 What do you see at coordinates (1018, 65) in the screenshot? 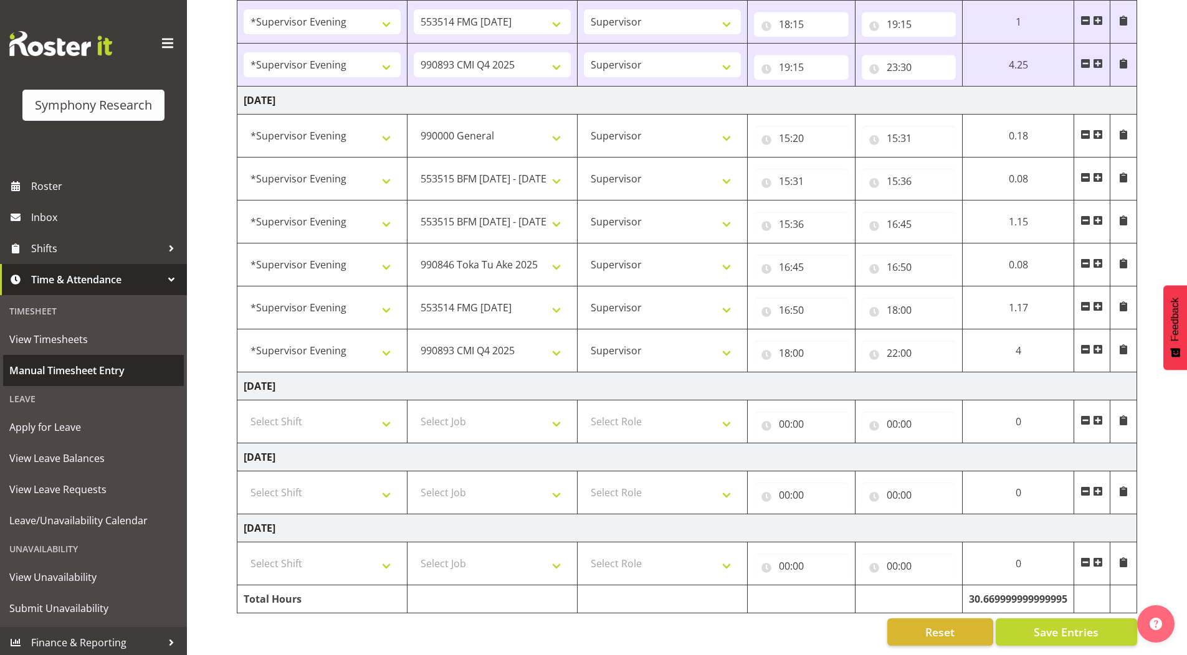
I see `td: 4.25` at bounding box center [1018, 65].